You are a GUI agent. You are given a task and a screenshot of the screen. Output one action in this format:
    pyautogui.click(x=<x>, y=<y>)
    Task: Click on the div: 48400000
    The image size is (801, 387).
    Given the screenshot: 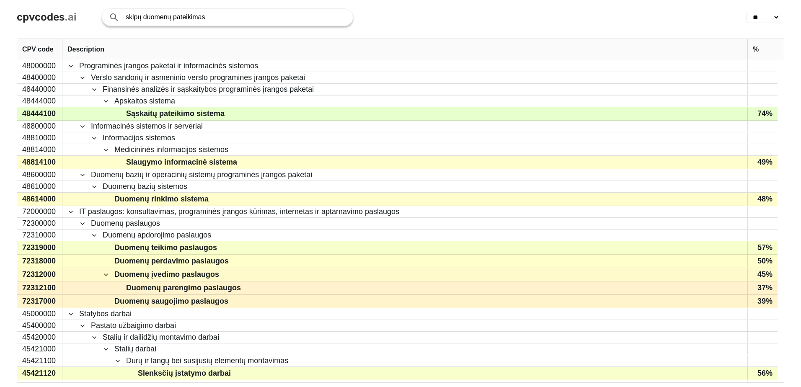 What is the action you would take?
    pyautogui.click(x=40, y=78)
    